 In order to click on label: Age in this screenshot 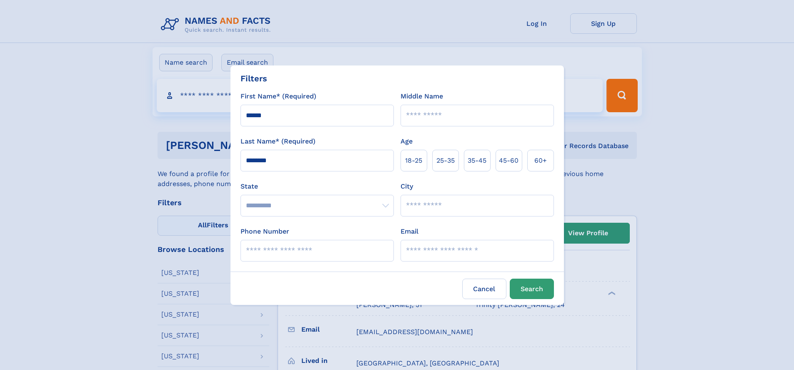, I will do `click(406, 141)`.